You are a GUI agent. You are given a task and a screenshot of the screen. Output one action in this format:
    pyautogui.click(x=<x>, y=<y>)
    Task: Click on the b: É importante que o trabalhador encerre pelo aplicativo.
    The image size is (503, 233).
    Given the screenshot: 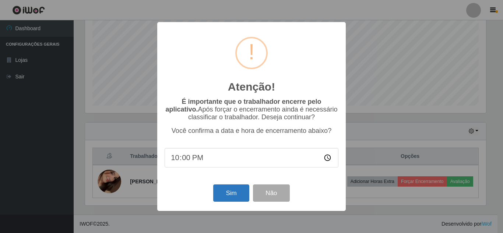 What is the action you would take?
    pyautogui.click(x=243, y=105)
    